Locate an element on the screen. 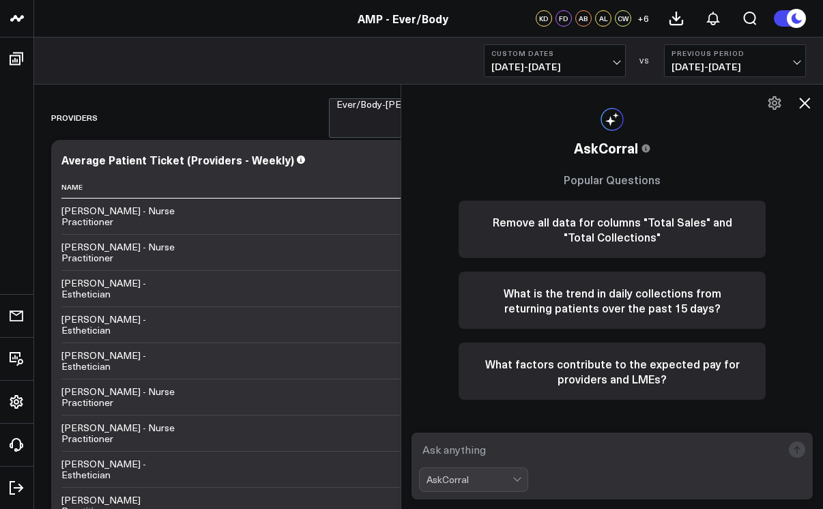  button: What factors contribute to the expected pay for providers and LMEs? is located at coordinates (612, 371).